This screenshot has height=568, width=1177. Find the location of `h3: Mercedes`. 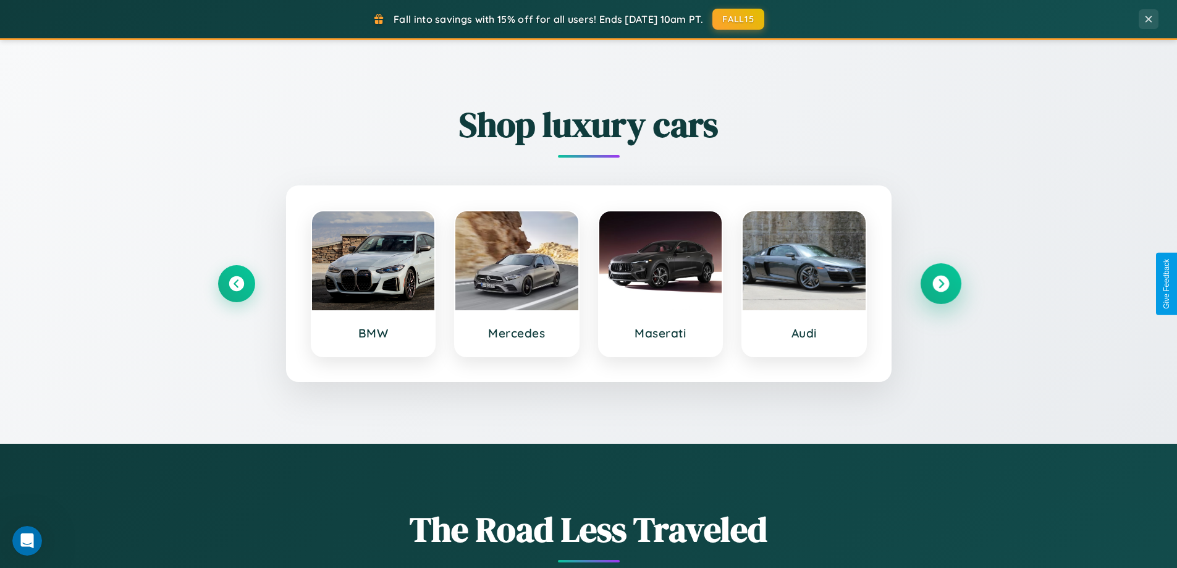

h3: Mercedes is located at coordinates (516, 333).